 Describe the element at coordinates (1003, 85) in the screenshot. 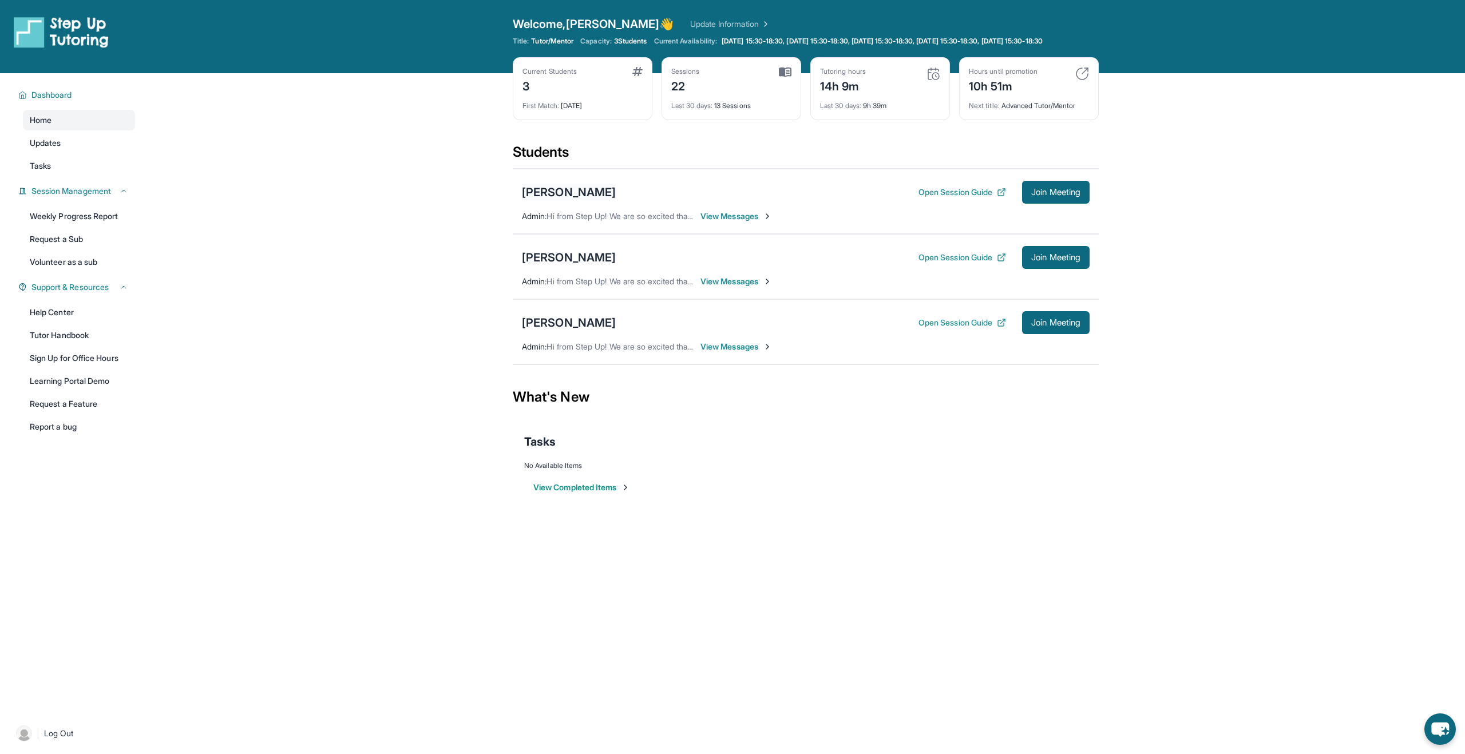

I see `div: 10h 51m` at that location.